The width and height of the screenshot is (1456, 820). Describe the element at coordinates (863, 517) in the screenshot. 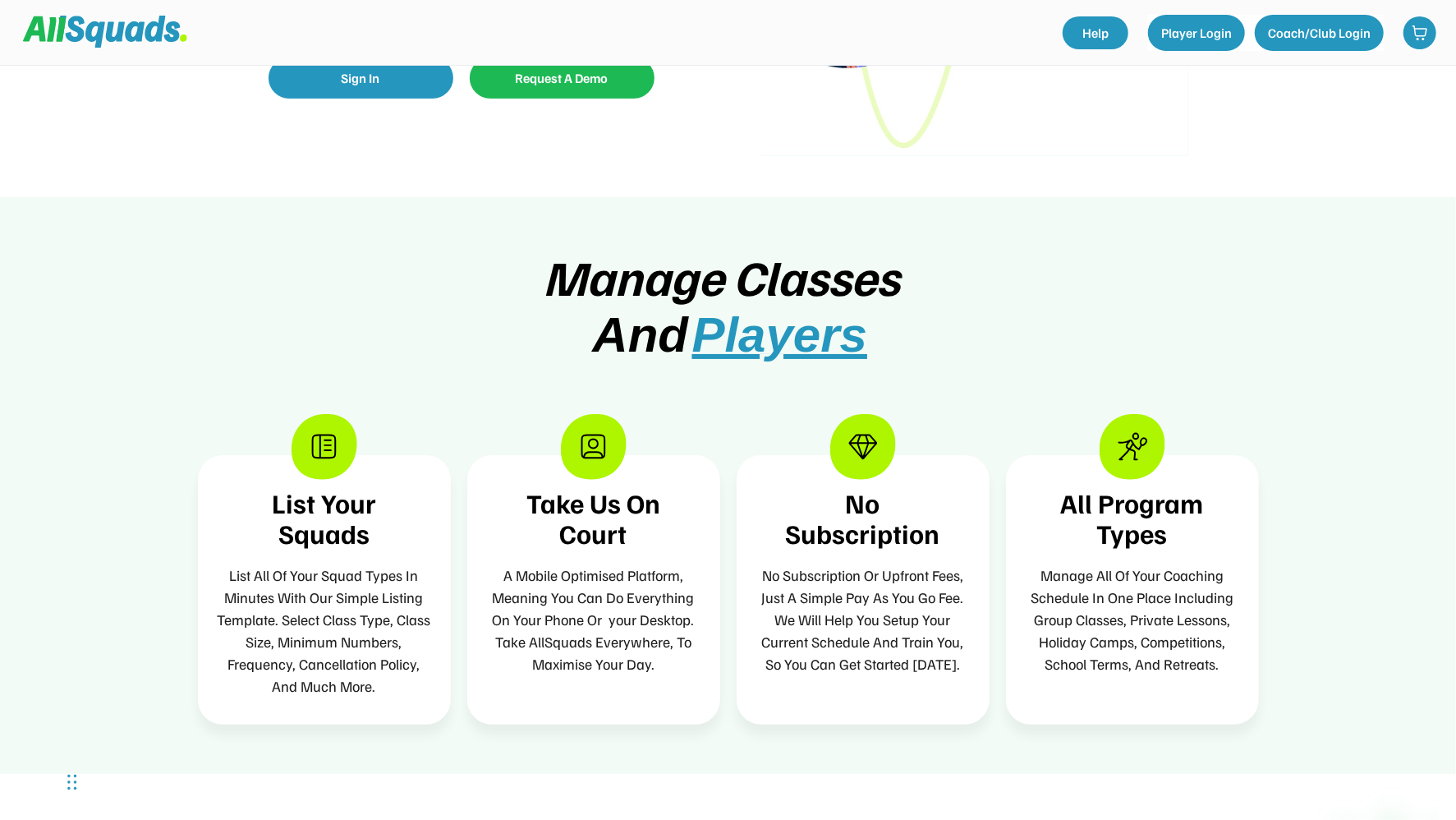

I see `div: No Subscription` at that location.